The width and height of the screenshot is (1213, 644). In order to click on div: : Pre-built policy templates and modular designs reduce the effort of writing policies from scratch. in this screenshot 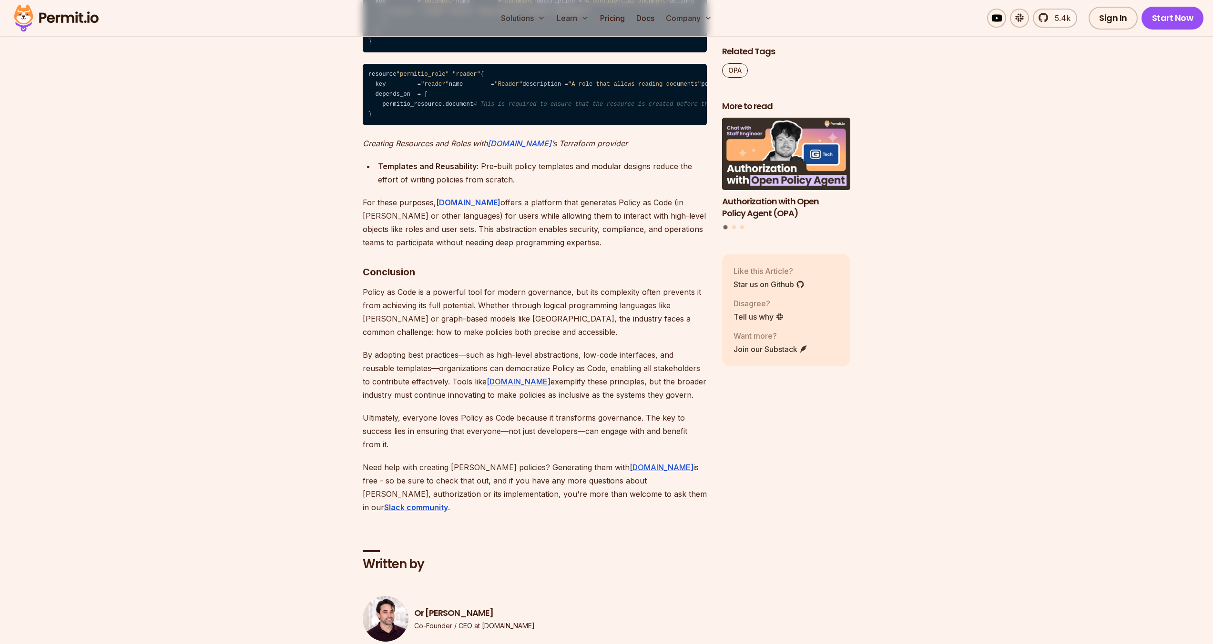, I will do `click(542, 173)`.